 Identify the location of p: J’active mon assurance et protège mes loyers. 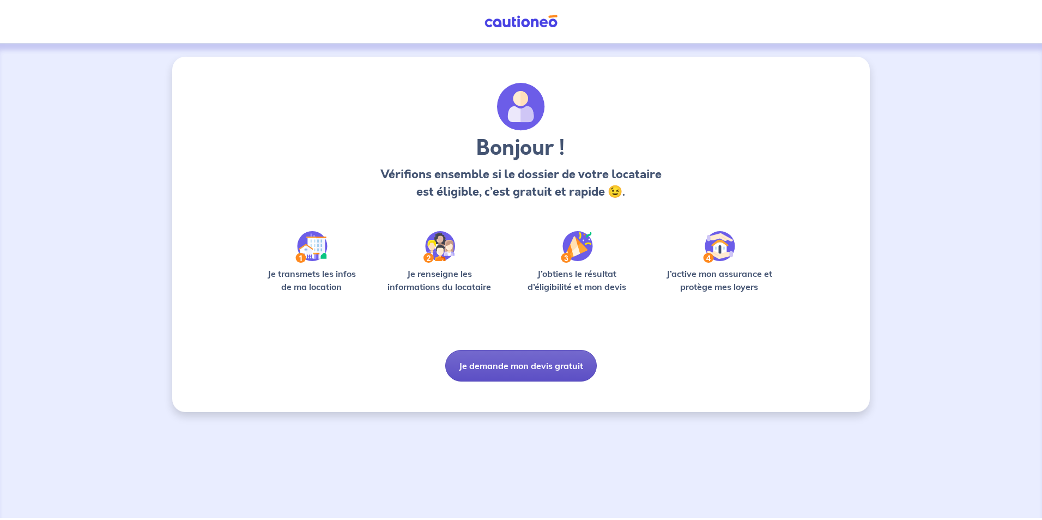
(719, 280).